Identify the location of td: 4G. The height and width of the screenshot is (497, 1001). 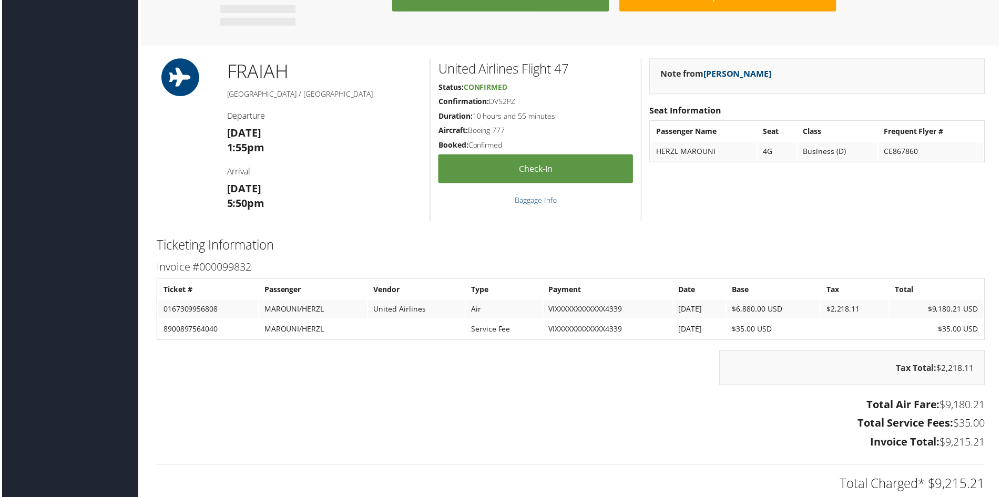
(778, 152).